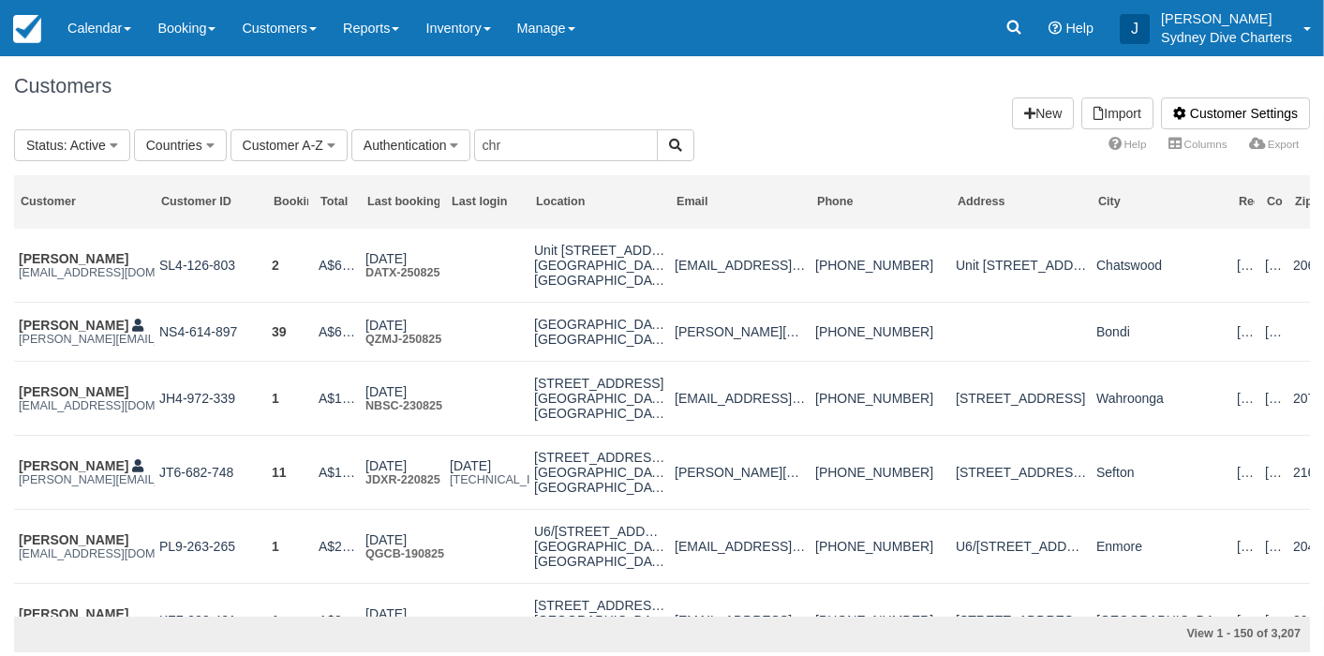  I want to click on td: Aug 22JDXR-220825, so click(403, 472).